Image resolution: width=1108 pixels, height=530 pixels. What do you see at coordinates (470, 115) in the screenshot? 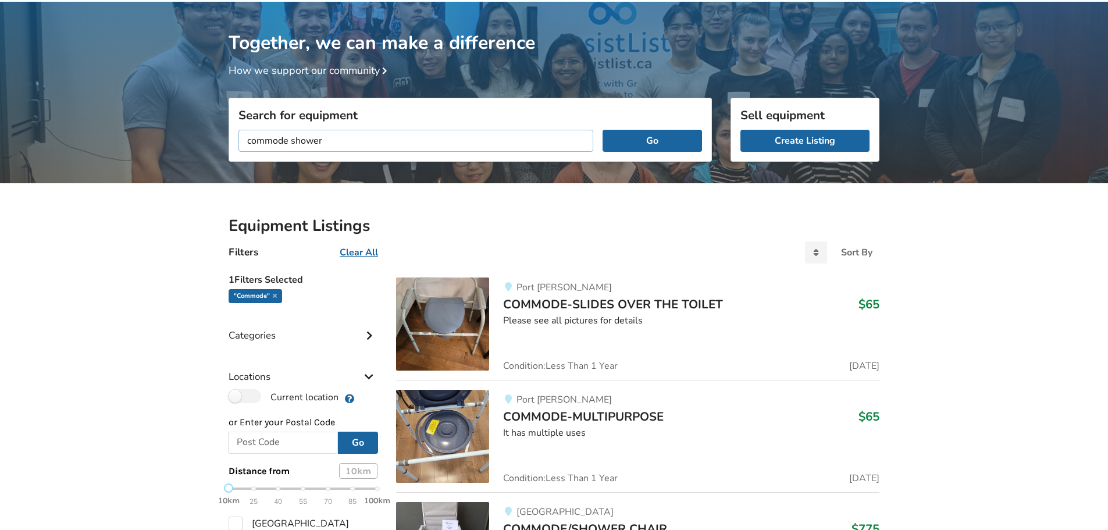
I see `h3: Search for equipment` at bounding box center [470, 115].